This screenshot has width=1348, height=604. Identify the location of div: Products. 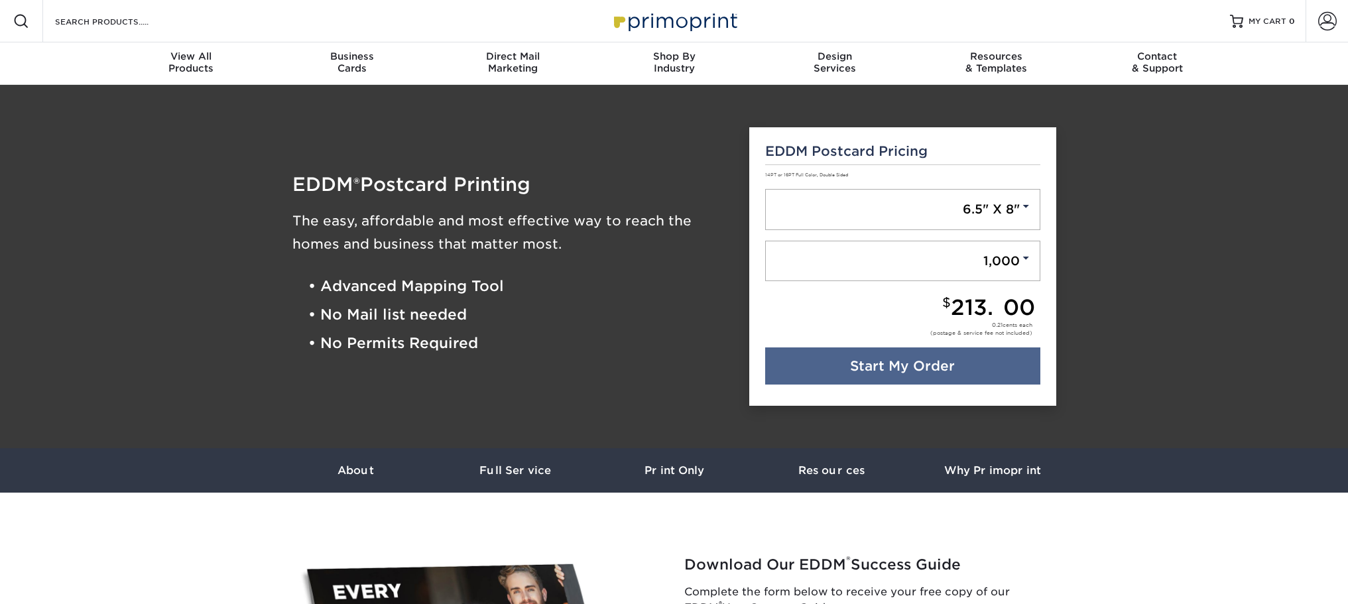
(191, 62).